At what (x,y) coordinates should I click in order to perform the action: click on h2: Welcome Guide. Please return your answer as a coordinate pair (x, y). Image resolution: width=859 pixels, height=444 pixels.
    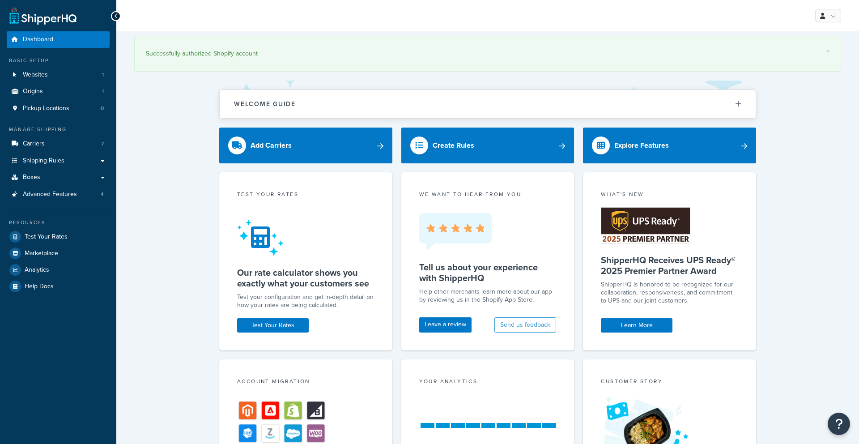
    Looking at the image, I should click on (265, 104).